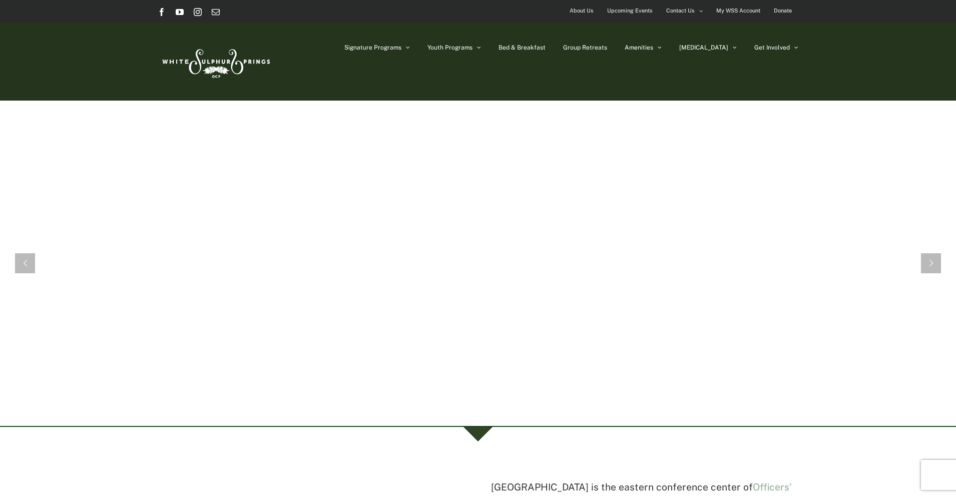  What do you see at coordinates (216, 12) in the screenshot?
I see `a: Email` at bounding box center [216, 12].